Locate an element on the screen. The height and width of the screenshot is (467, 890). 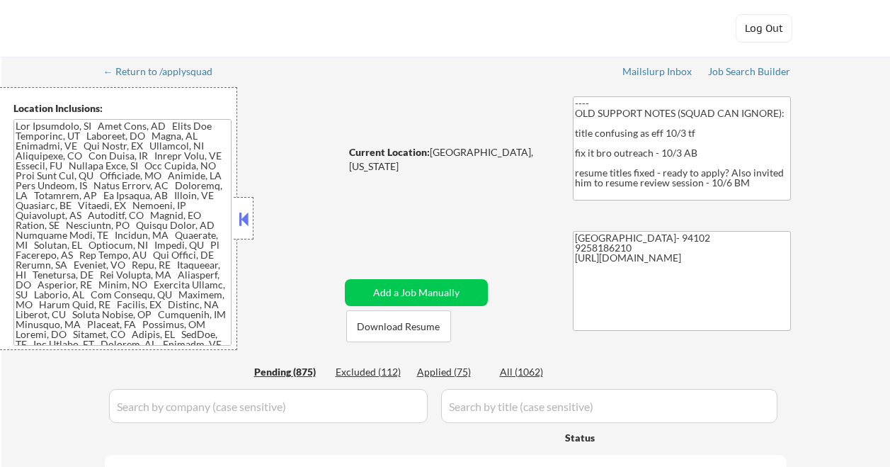
div: ← Return to /applysquad is located at coordinates (164, 72).